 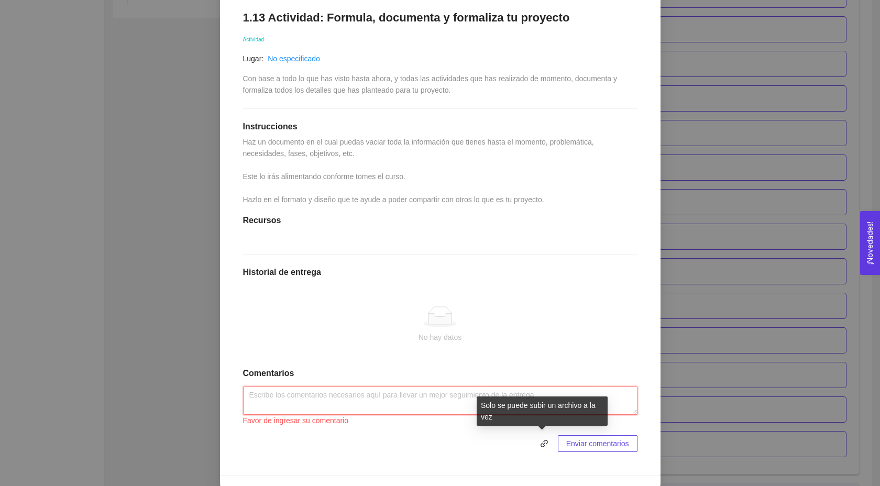 What do you see at coordinates (440, 374) in the screenshot?
I see `h1: Comentarios` at bounding box center [440, 374].